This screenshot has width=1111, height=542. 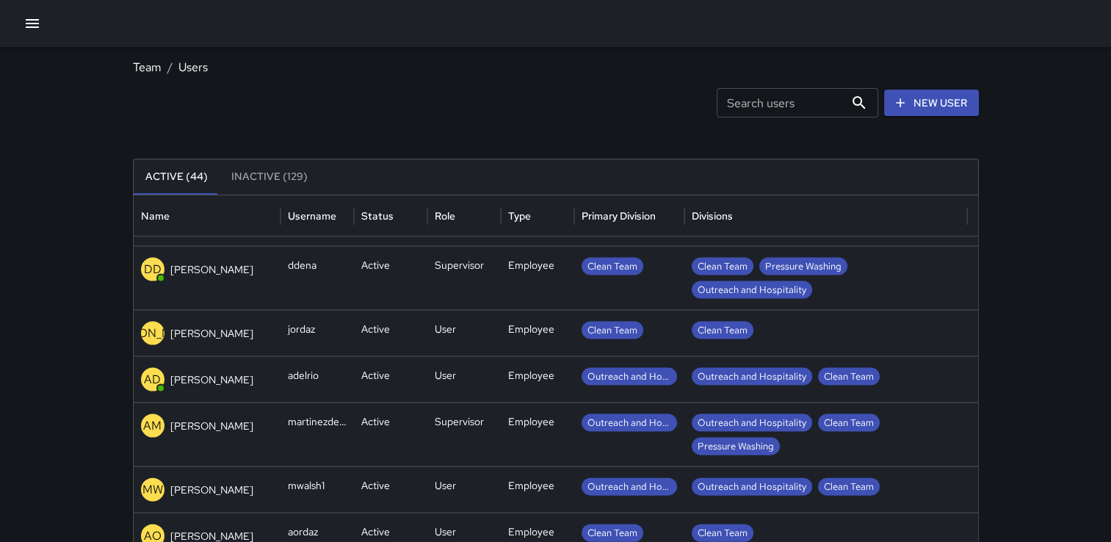 What do you see at coordinates (152, 379) in the screenshot?
I see `p: AD` at bounding box center [152, 379].